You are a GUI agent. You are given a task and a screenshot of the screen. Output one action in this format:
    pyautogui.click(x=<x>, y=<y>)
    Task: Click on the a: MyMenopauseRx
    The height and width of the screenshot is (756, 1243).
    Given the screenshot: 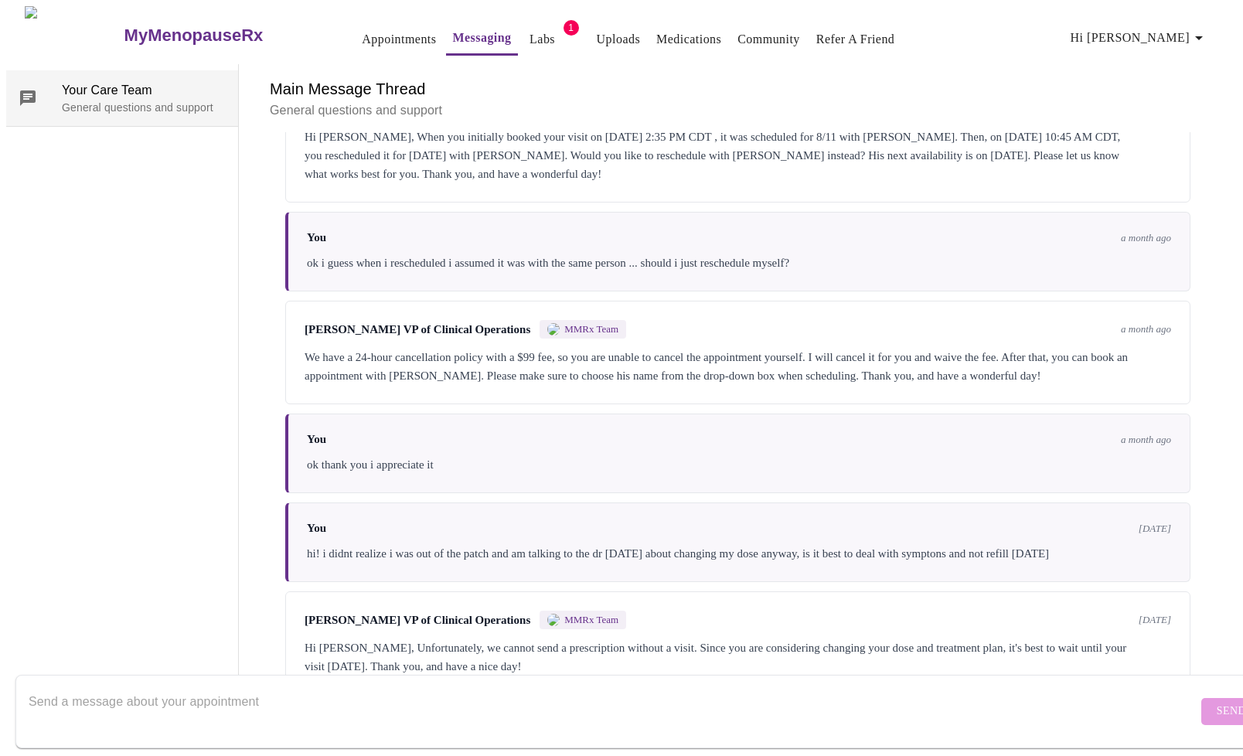 What is the action you would take?
    pyautogui.click(x=223, y=36)
    